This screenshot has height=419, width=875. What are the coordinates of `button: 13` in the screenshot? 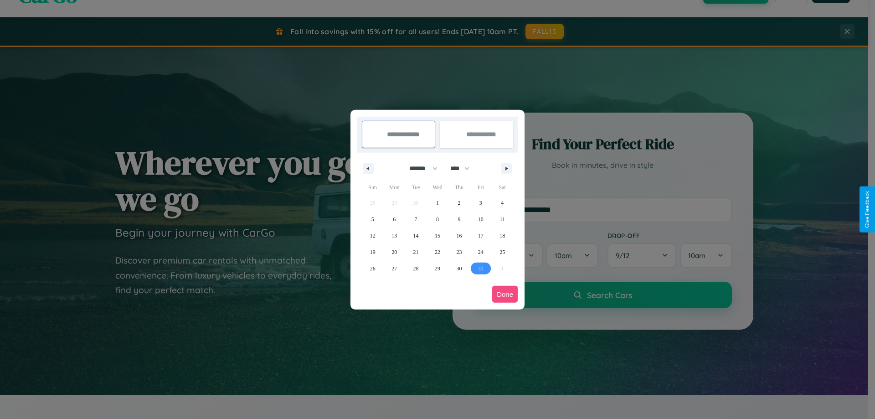 It's located at (394, 236).